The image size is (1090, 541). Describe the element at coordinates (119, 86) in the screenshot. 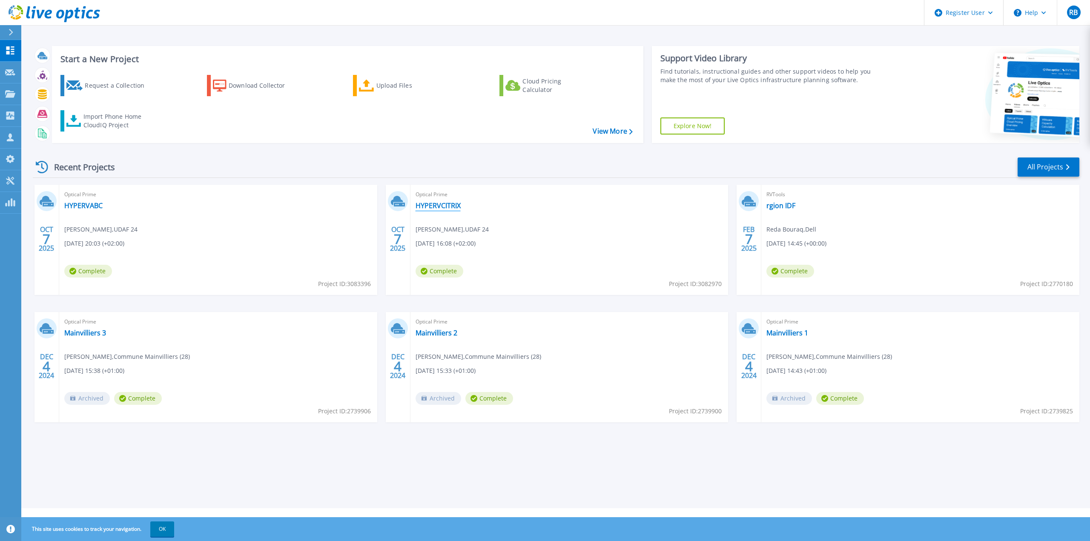

I see `div: Request a Collection` at that location.